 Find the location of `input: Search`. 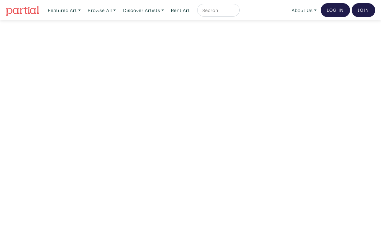

input: Search is located at coordinates (218, 10).